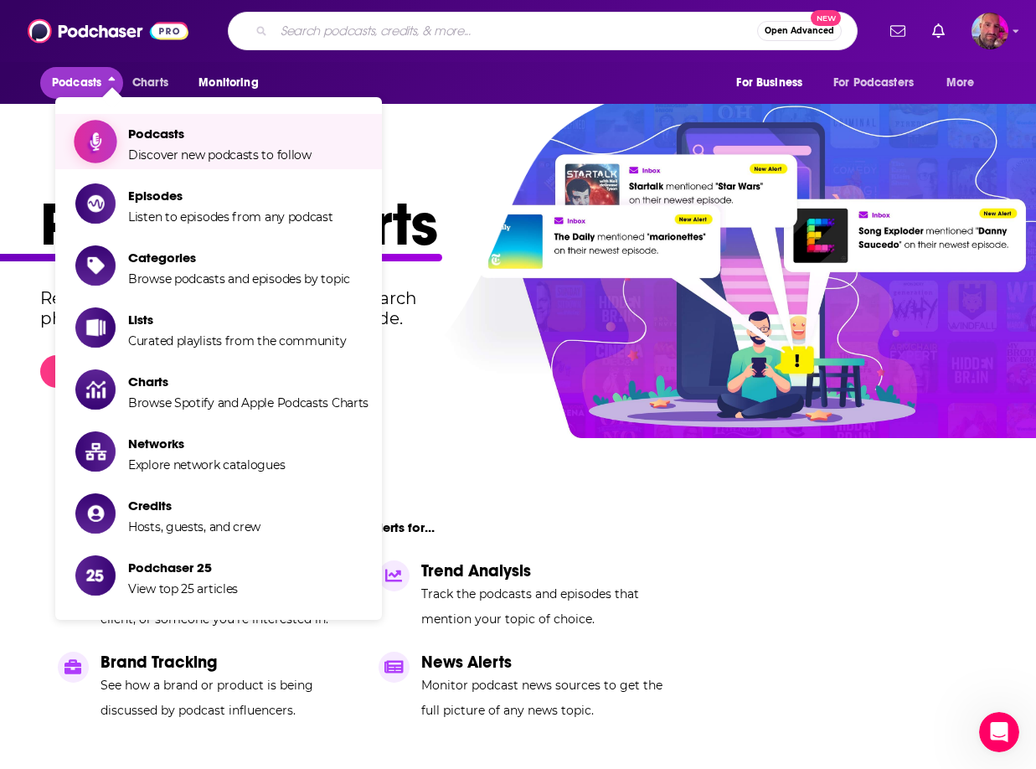 This screenshot has height=769, width=1036. I want to click on p: Trend Analysis, so click(550, 570).